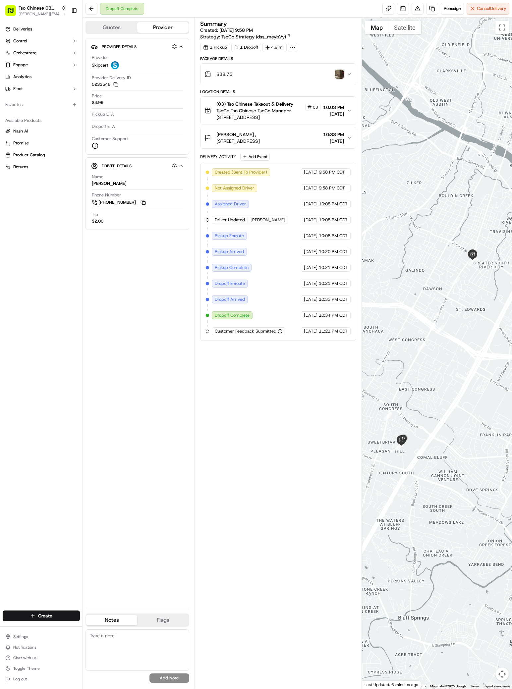 Image resolution: width=512 pixels, height=689 pixels. I want to click on button: Notifications, so click(41, 647).